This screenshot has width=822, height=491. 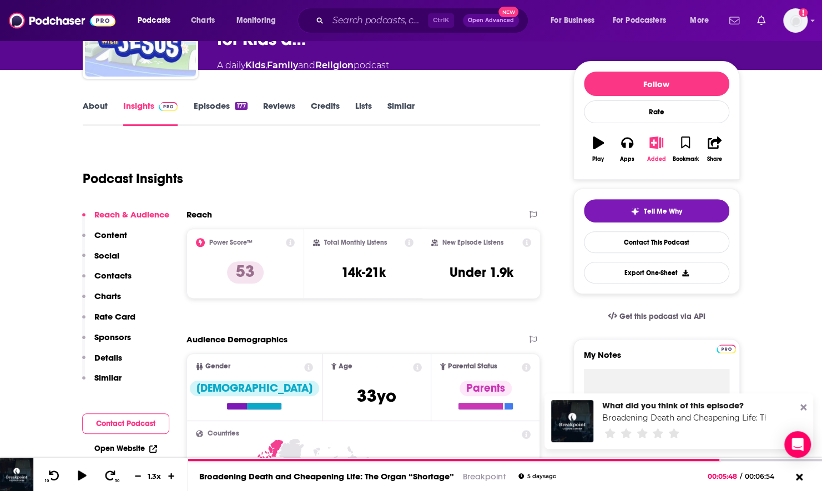 What do you see at coordinates (657, 159) in the screenshot?
I see `div: Added` at bounding box center [657, 159].